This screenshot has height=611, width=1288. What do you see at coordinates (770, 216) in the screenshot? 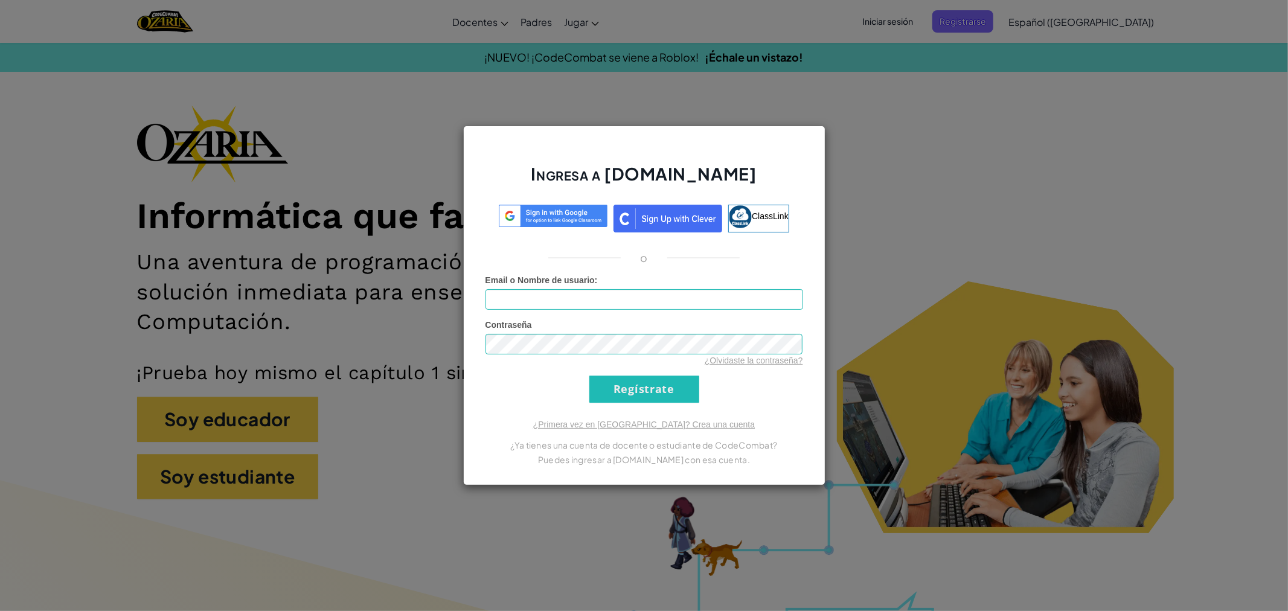
I see `span: ClassLink` at bounding box center [770, 216].